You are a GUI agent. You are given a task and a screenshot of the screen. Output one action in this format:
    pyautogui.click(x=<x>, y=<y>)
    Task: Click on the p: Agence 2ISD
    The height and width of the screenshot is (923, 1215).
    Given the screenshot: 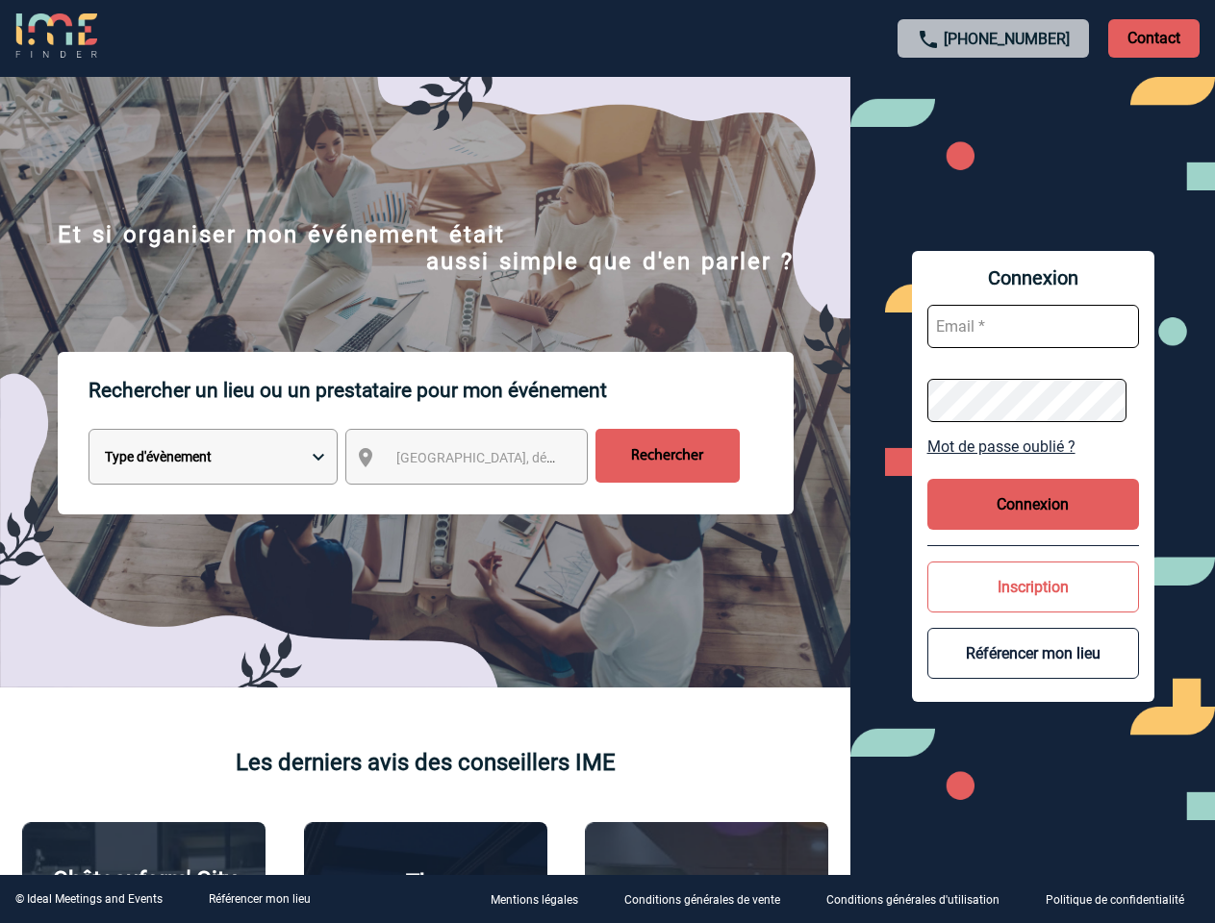 What is the action you would take?
    pyautogui.click(x=706, y=885)
    